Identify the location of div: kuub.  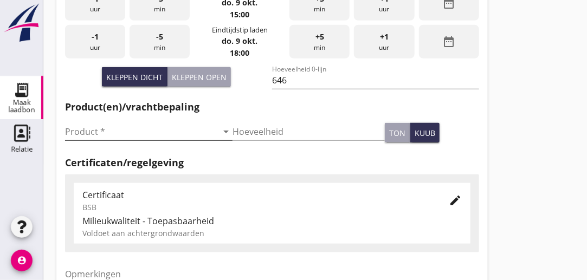
(425, 133).